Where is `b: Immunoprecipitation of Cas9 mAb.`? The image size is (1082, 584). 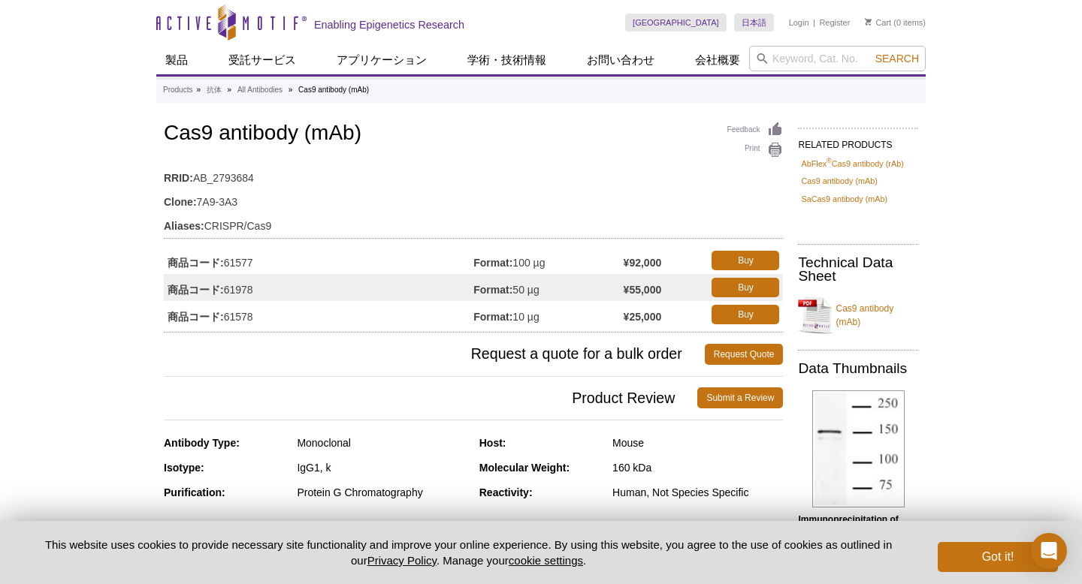
b: Immunoprecipitation of Cas9 mAb. is located at coordinates (847, 527).